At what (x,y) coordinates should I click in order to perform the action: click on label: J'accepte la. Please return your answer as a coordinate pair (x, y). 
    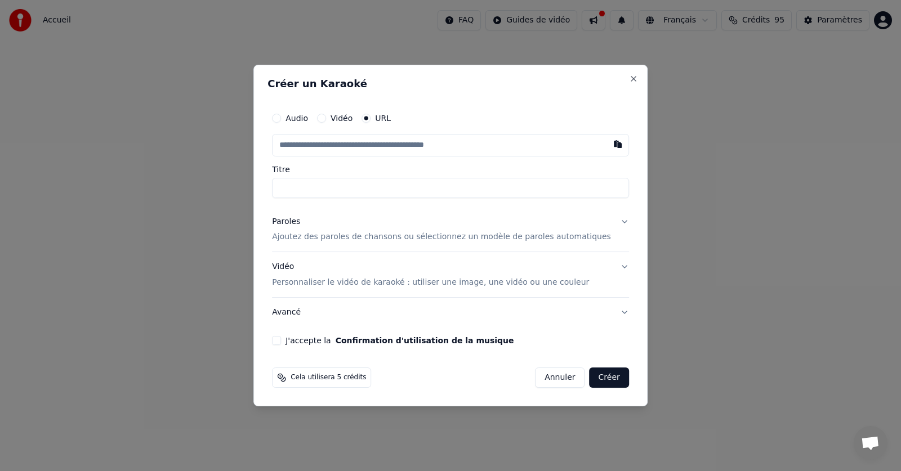
    Looking at the image, I should click on (399, 341).